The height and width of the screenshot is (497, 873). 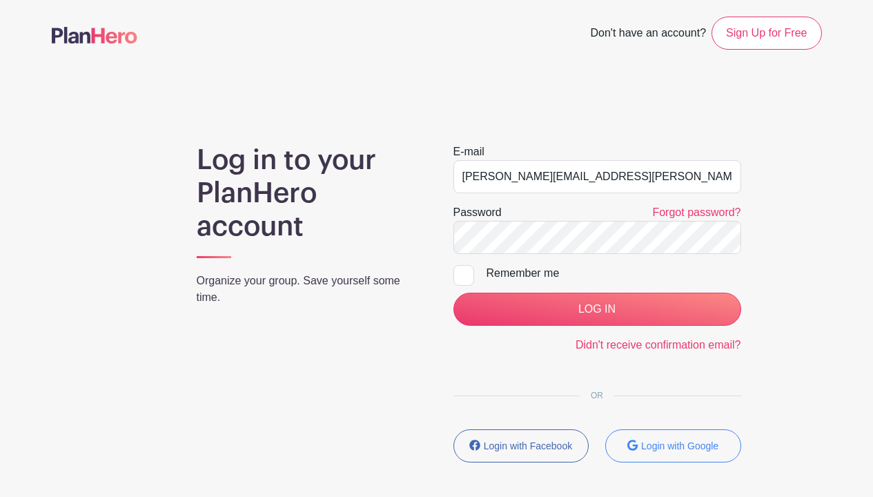 I want to click on input: e.g. julie@eventco.com, so click(x=597, y=177).